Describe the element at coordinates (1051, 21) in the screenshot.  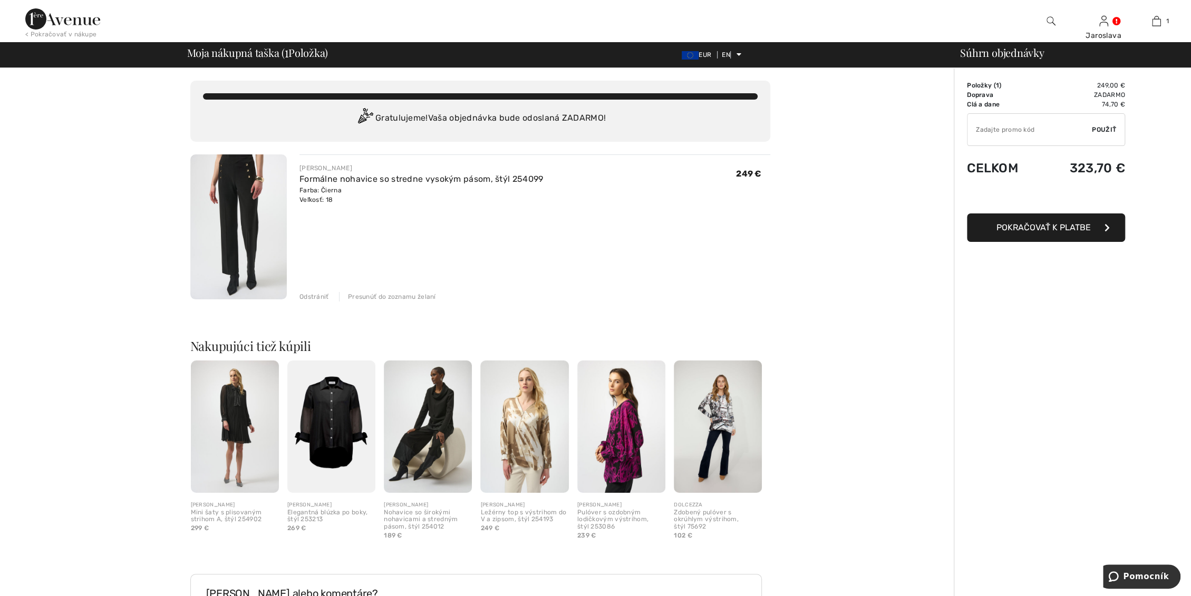
I see `img: vyhľadať na webovej stránke` at that location.